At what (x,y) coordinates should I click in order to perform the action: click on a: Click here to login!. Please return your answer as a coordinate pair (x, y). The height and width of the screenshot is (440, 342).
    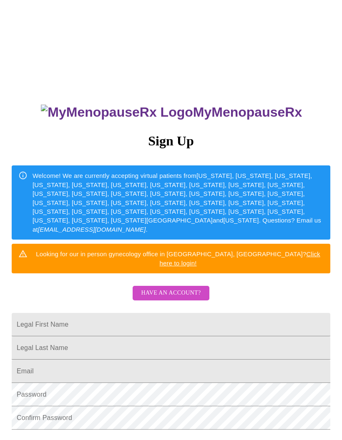
    Looking at the image, I should click on (239, 258).